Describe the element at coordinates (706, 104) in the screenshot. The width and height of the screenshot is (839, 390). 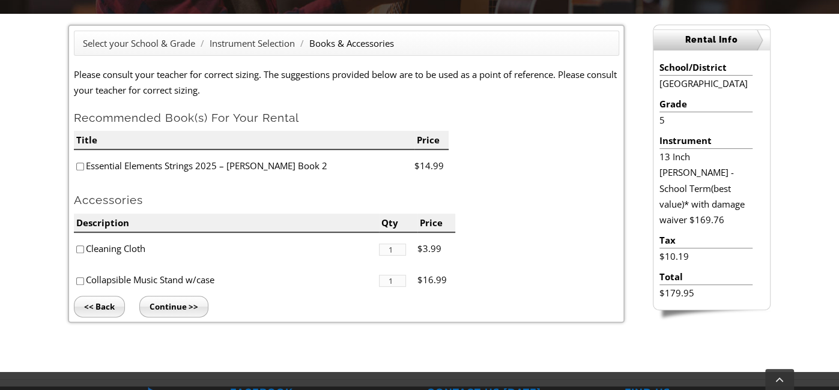
I see `li: Grade` at that location.